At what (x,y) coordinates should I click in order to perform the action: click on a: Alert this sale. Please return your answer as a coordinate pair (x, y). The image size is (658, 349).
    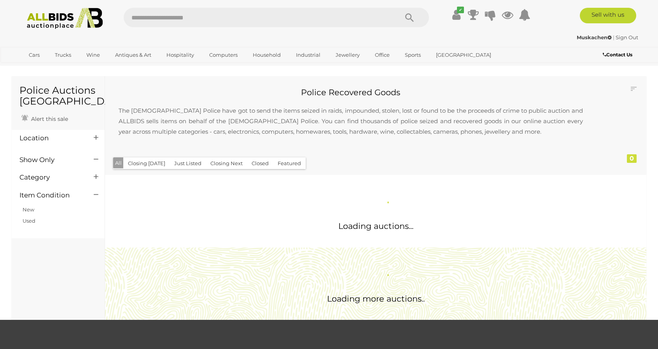
    Looking at the image, I should click on (45, 118).